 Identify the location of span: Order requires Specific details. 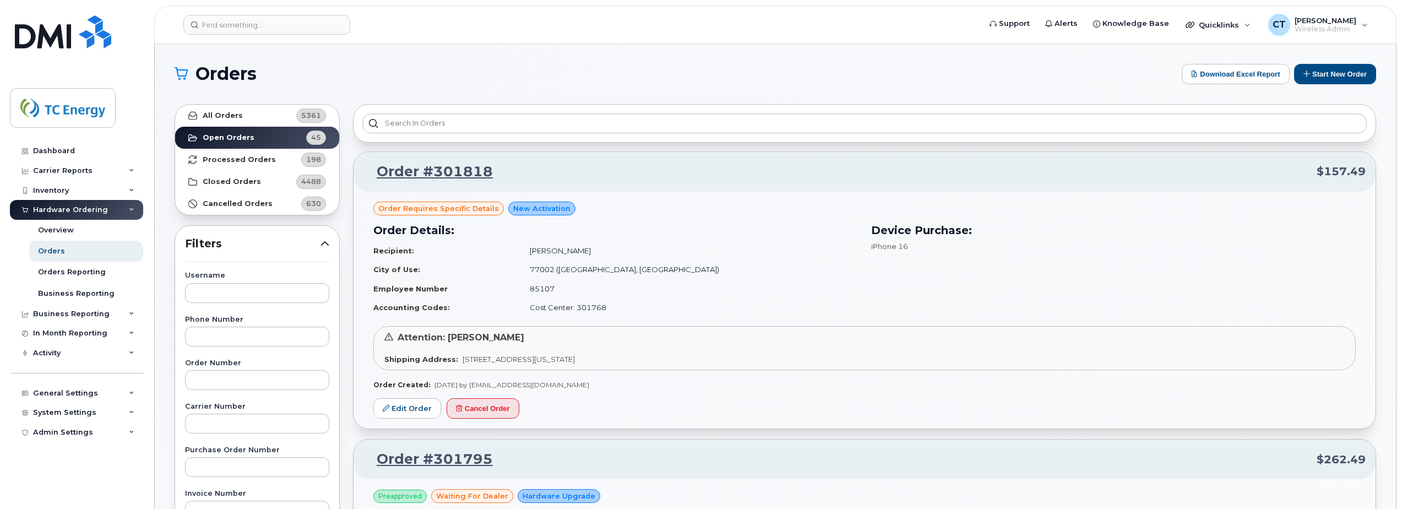
(438, 208).